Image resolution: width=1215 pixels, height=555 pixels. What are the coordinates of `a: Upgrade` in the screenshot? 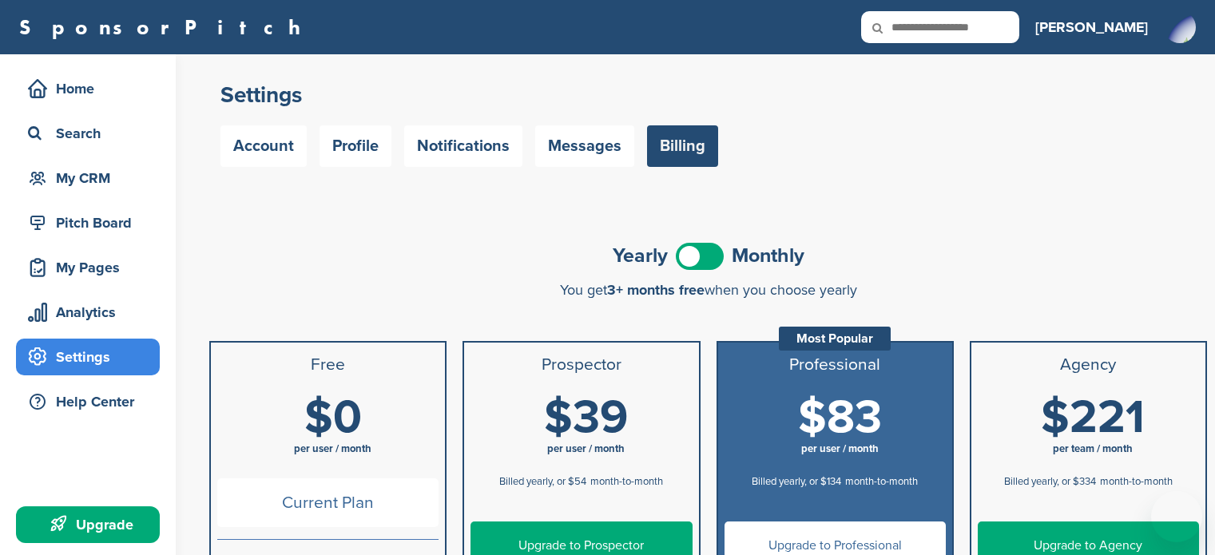 It's located at (88, 525).